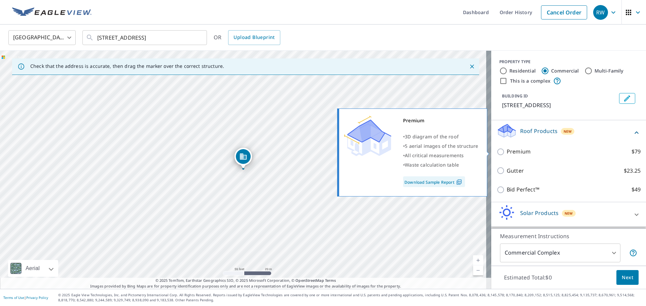 The width and height of the screenshot is (646, 306). Describe the element at coordinates (472, 67) in the screenshot. I see `button: Close` at that location.